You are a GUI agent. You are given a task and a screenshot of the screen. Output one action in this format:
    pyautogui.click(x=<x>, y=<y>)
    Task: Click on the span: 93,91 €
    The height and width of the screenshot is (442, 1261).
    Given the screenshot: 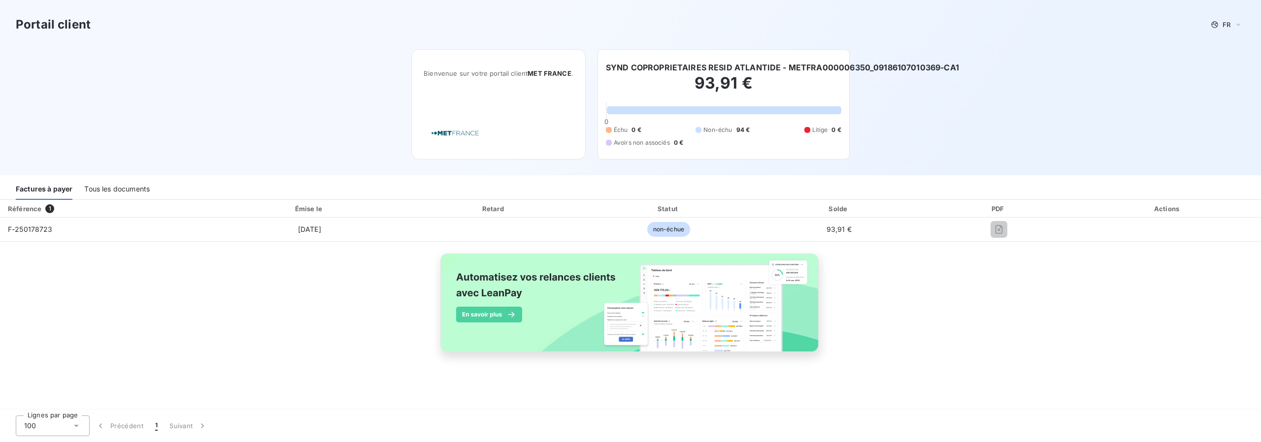 What is the action you would take?
    pyautogui.click(x=839, y=229)
    